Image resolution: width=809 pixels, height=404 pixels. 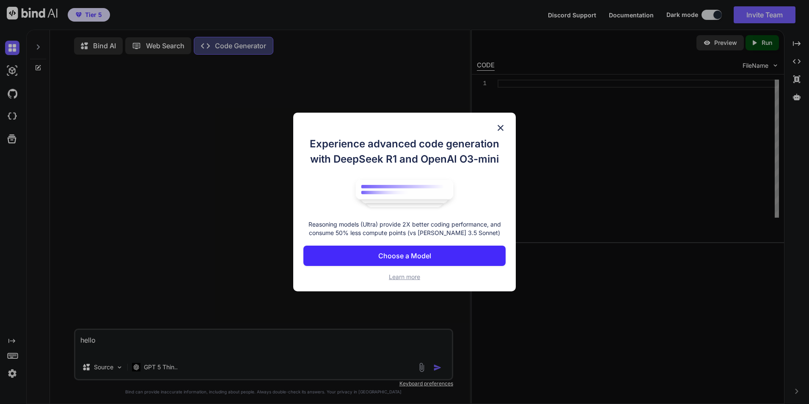 I want to click on p: Choose a Model, so click(x=405, y=256).